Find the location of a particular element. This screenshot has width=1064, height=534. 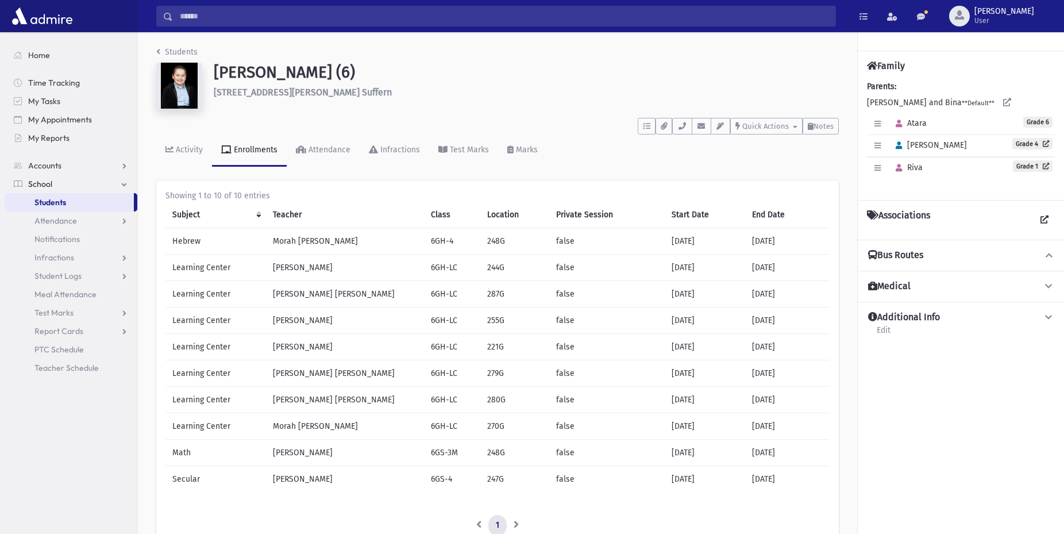

td: 279G is located at coordinates (515, 373).